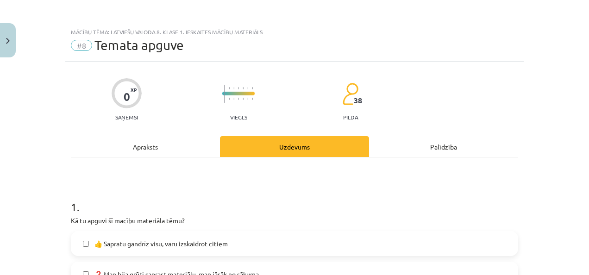 This screenshot has height=275, width=589. What do you see at coordinates (350, 94) in the screenshot?
I see `img: students-c634bb4e5e11cddfef0936a35e636f08e4e9abd3cc4e673bd6f9a4125e45ecb1.svg` at bounding box center [350, 94].